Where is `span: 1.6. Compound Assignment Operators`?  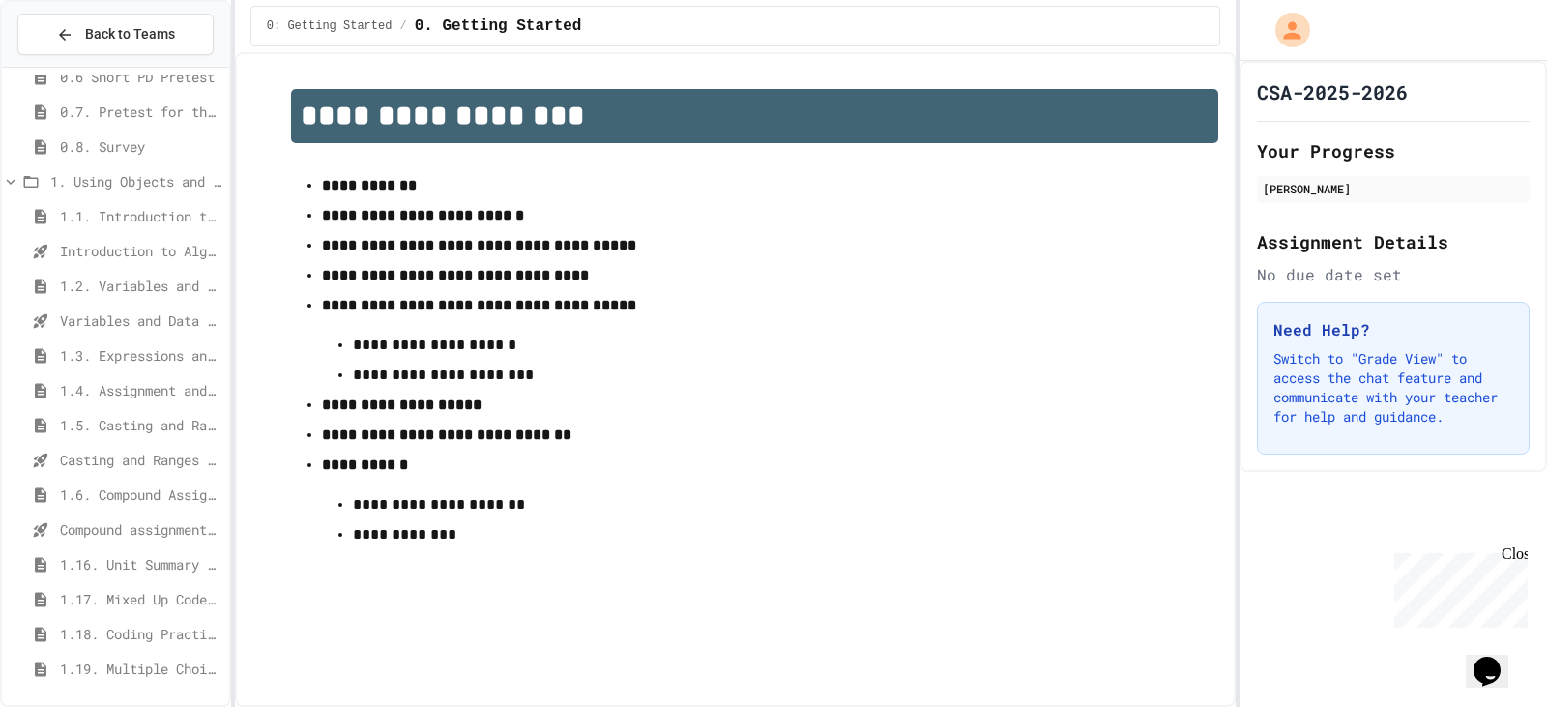 span: 1.6. Compound Assignment Operators is located at coordinates (140, 494).